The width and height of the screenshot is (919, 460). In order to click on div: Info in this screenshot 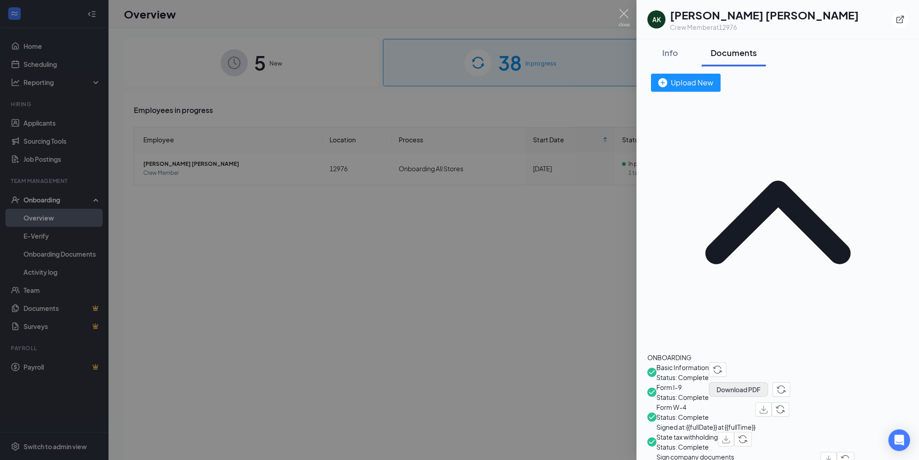, I will do `click(670, 52)`.